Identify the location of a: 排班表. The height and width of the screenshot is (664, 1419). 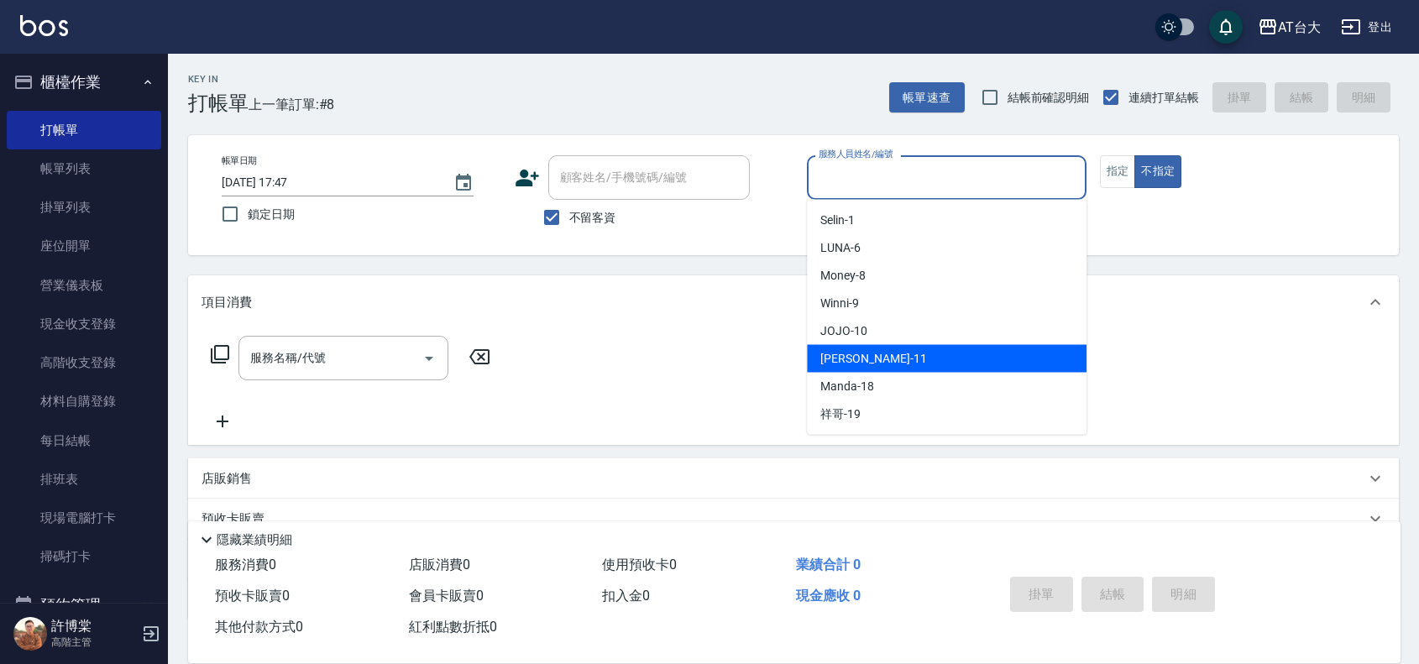
(84, 479).